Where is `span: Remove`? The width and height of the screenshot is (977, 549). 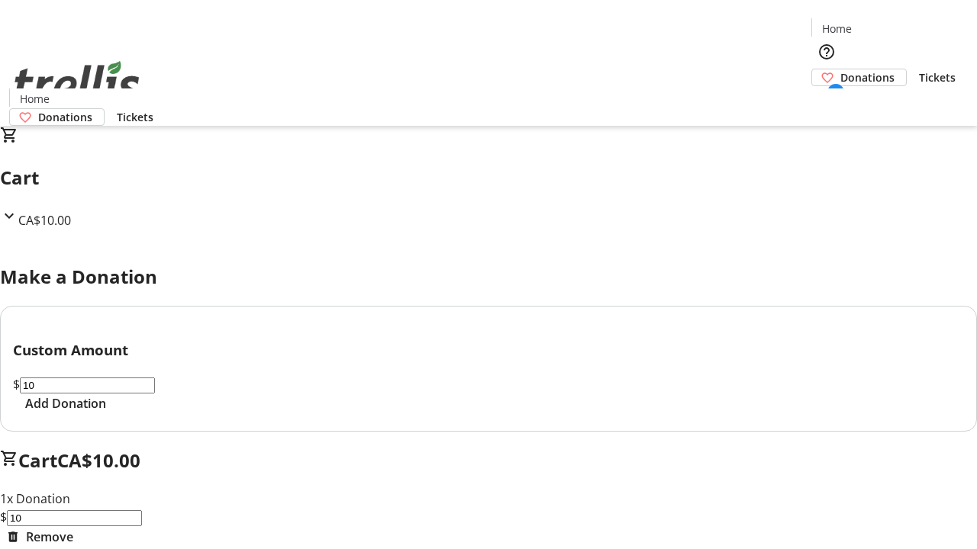
span: Remove is located at coordinates (50, 537).